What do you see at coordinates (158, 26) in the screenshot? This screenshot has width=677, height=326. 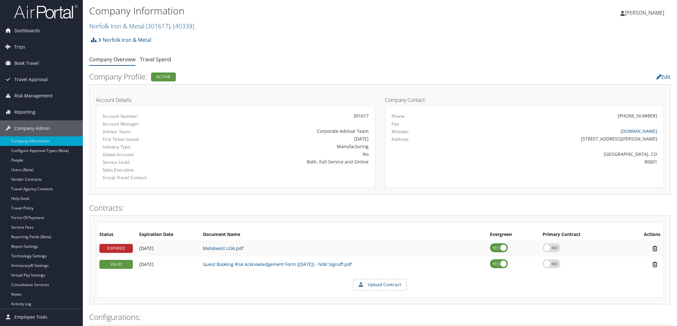 I see `span: ( 301617 )` at bounding box center [158, 26].